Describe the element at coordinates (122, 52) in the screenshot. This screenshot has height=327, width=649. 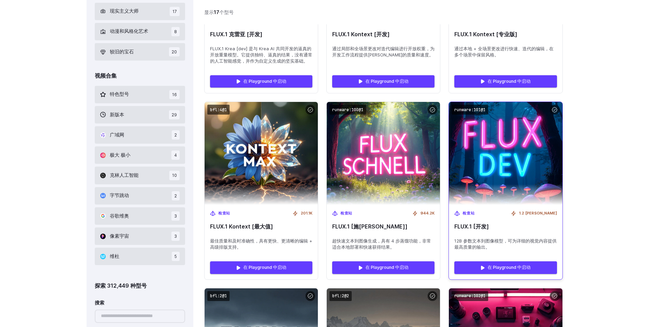
I see `span: 较旧的宝石` at that location.